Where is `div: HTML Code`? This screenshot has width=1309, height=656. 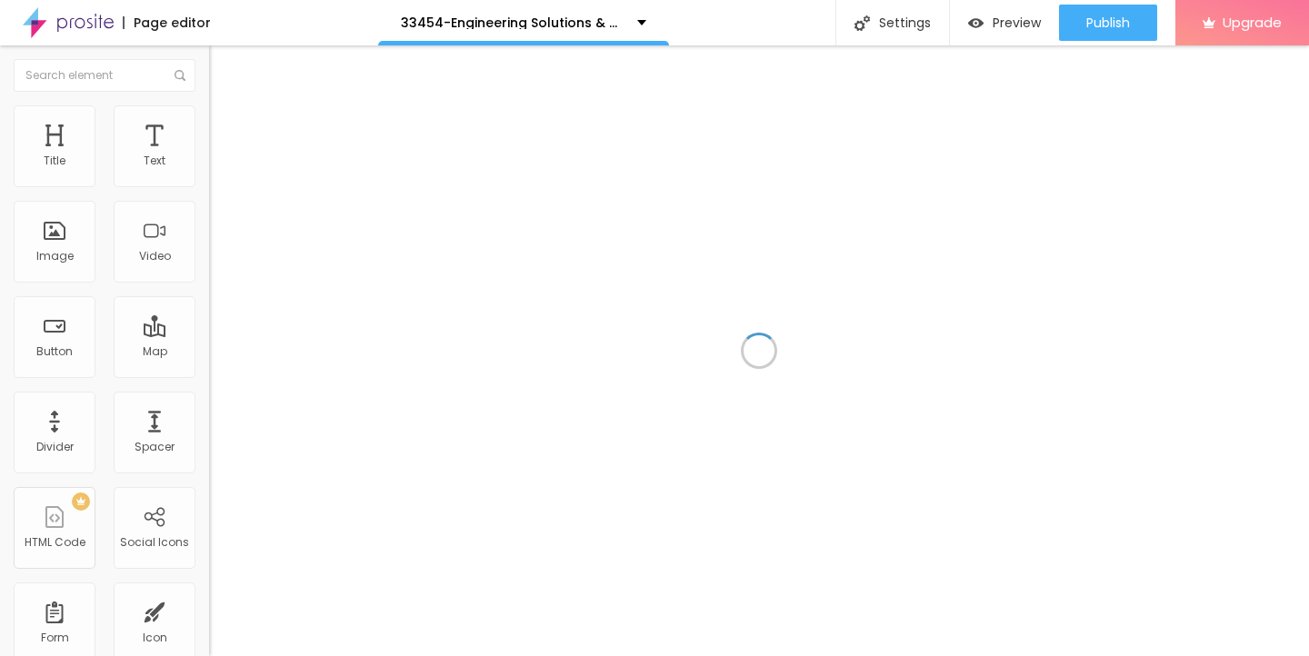
div: HTML Code is located at coordinates (55, 543).